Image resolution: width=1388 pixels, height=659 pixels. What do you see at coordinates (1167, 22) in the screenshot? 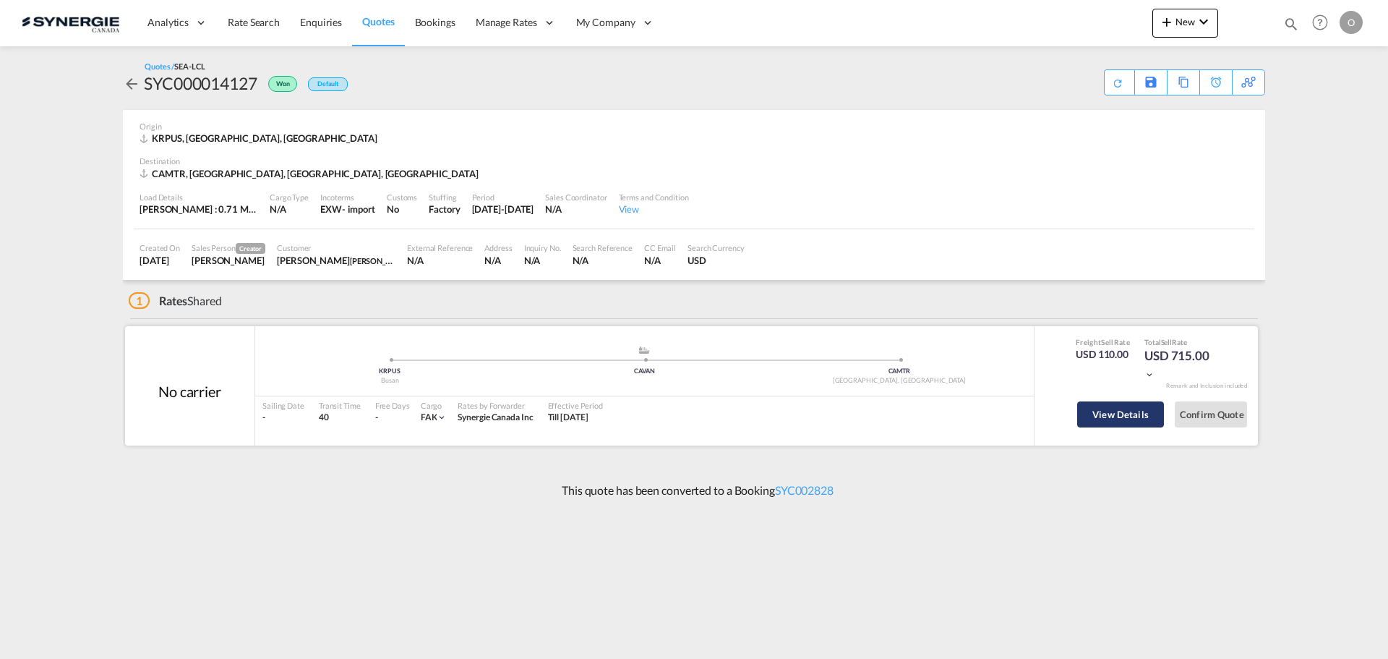
I see `md-icon: icon-plus 400-fg` at bounding box center [1167, 22].